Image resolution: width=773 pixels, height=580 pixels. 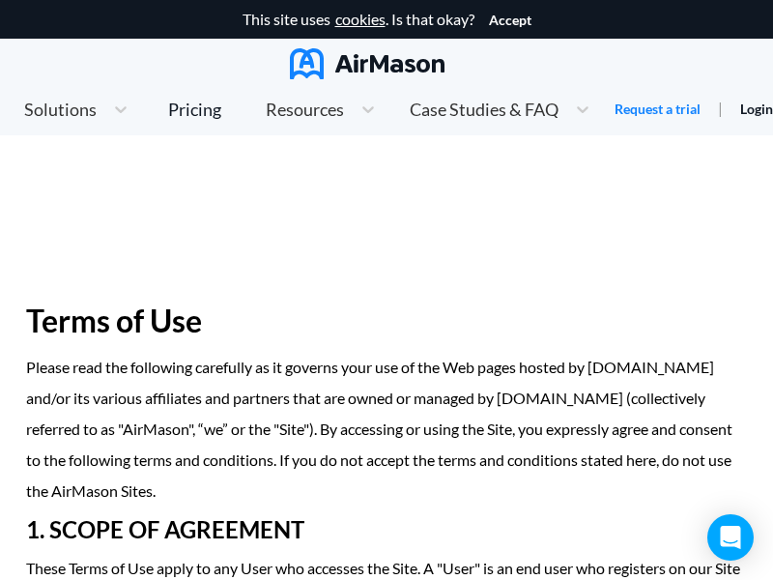 I want to click on span: Resources, so click(x=305, y=109).